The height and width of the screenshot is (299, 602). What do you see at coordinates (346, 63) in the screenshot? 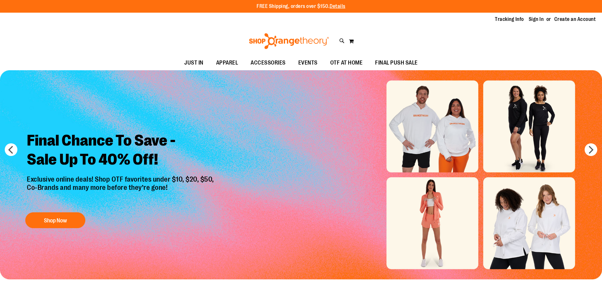
I see `span: OTF AT HOME` at bounding box center [346, 63].